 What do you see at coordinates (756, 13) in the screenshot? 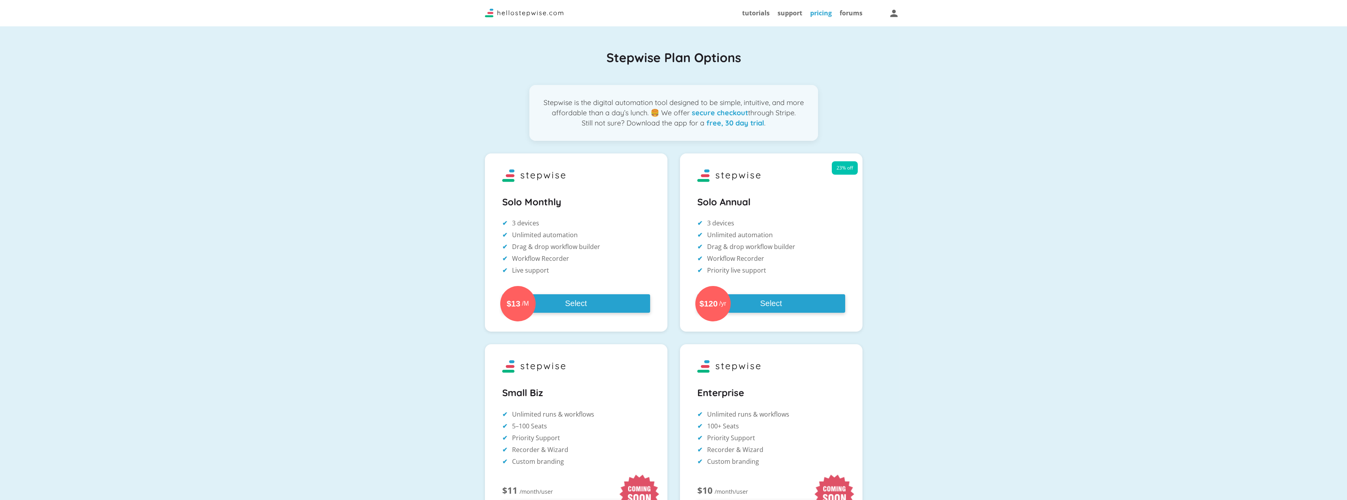
I see `a: tutorials` at bounding box center [756, 13].